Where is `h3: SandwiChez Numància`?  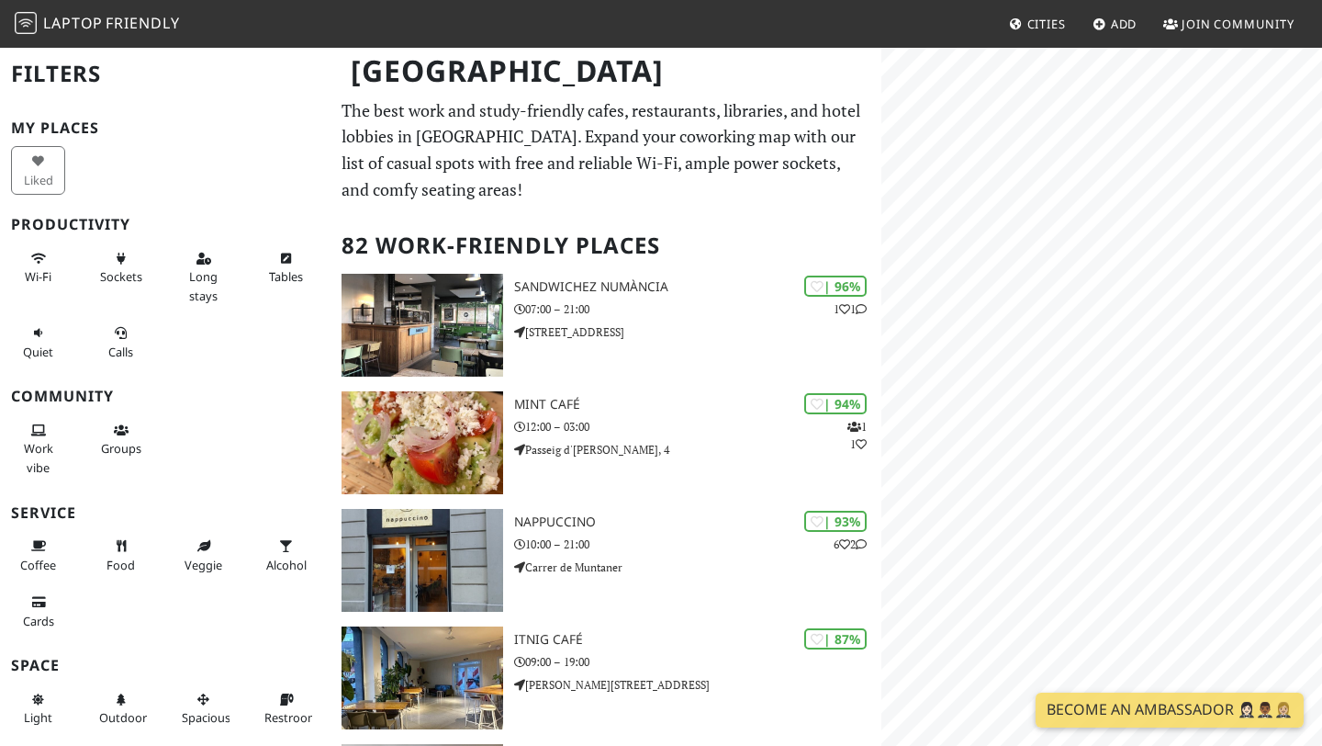
h3: SandwiChez Numància is located at coordinates (698, 286).